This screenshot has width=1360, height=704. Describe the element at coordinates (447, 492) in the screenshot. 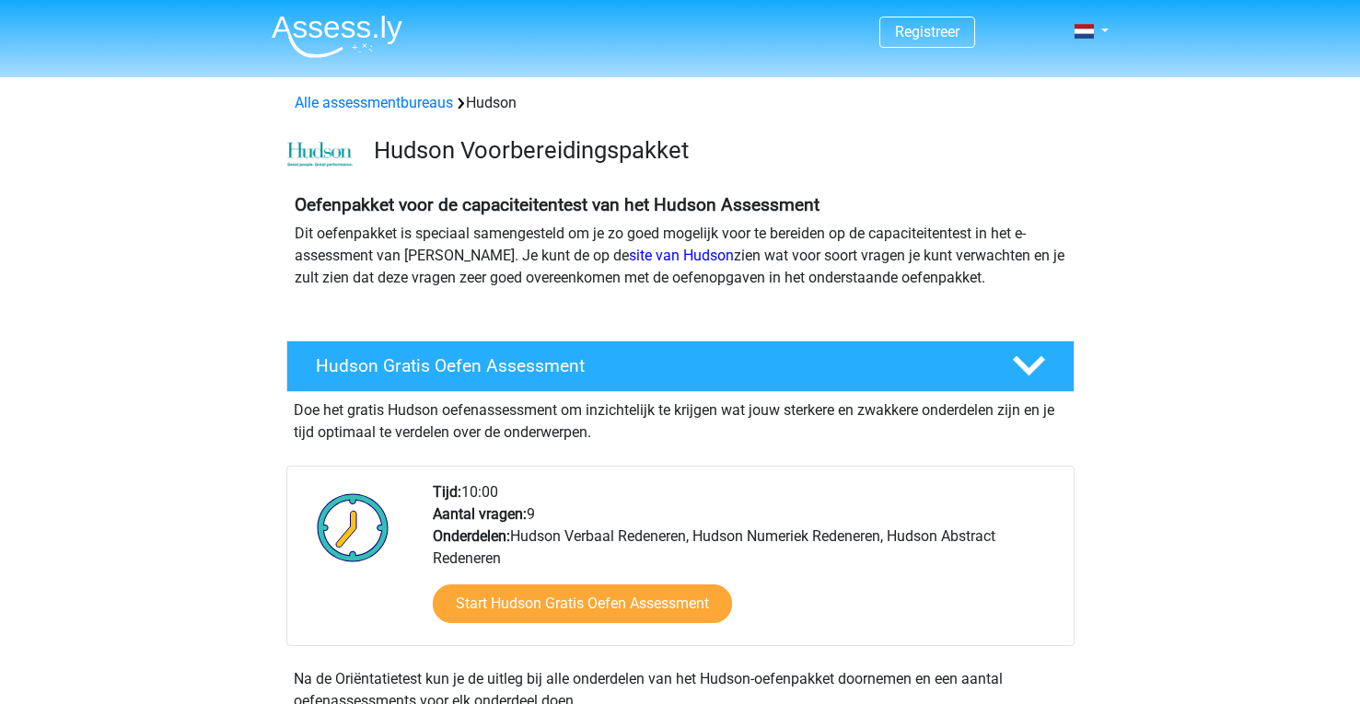

I see `b: Tijd:` at that location.